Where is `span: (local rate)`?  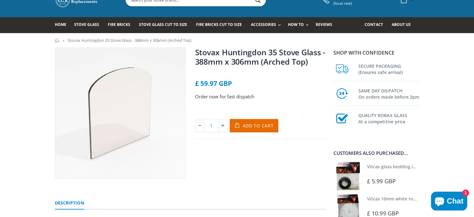 span: (local rate) is located at coordinates (352, 3).